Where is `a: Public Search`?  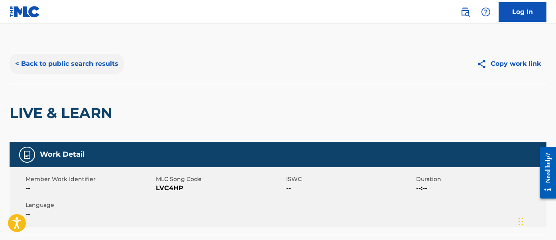 a: Public Search is located at coordinates (466, 12).